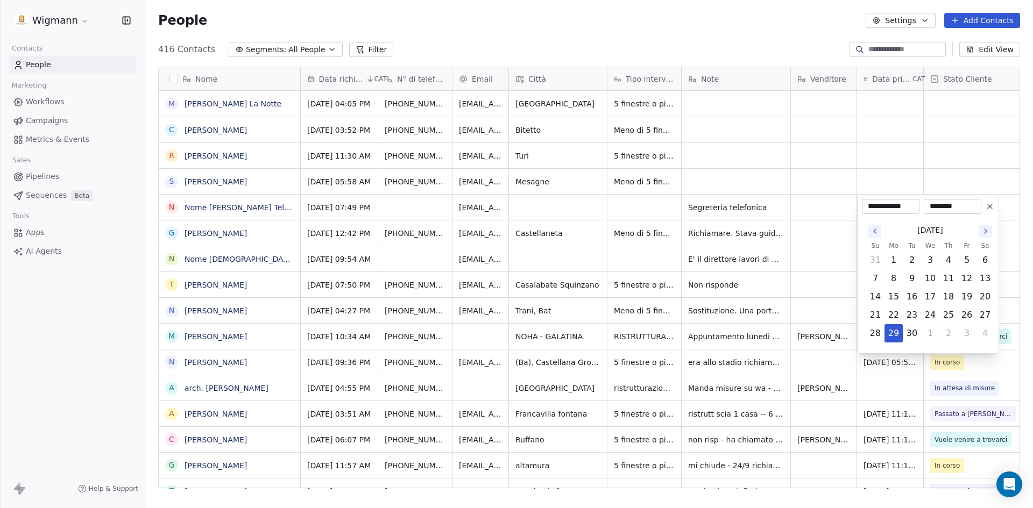 The image size is (1033, 508). What do you see at coordinates (930, 315) in the screenshot?
I see `button: Wednesday, September 24th, 2025` at bounding box center [930, 315].